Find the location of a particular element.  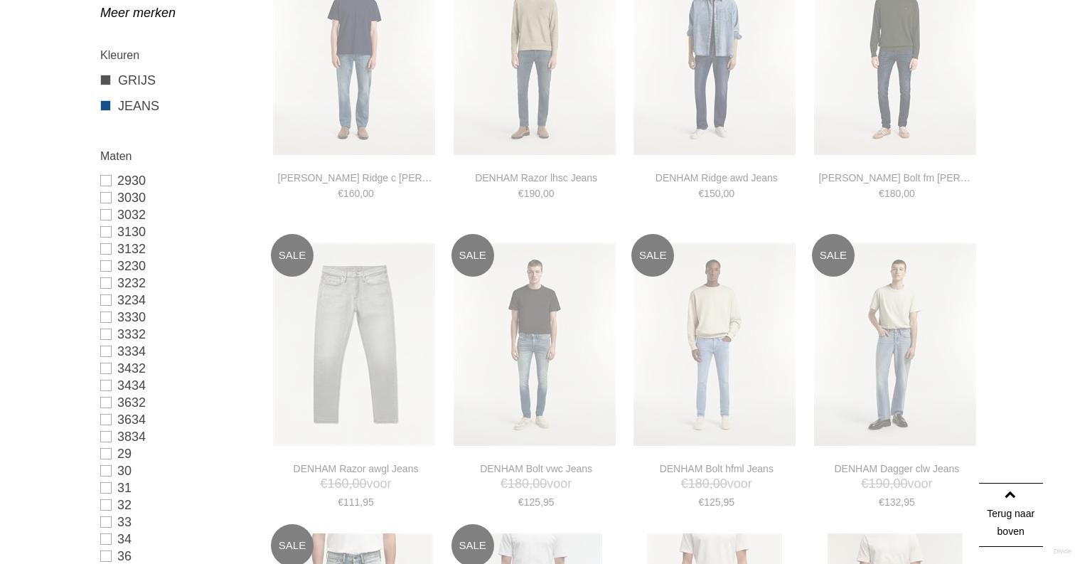

a: 3130 is located at coordinates (176, 232).